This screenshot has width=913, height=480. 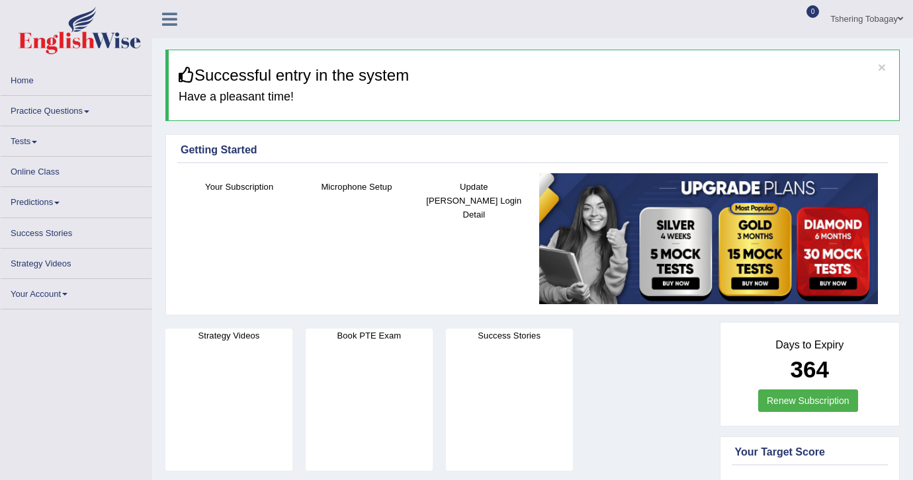 What do you see at coordinates (76, 78) in the screenshot?
I see `a: Home` at bounding box center [76, 78].